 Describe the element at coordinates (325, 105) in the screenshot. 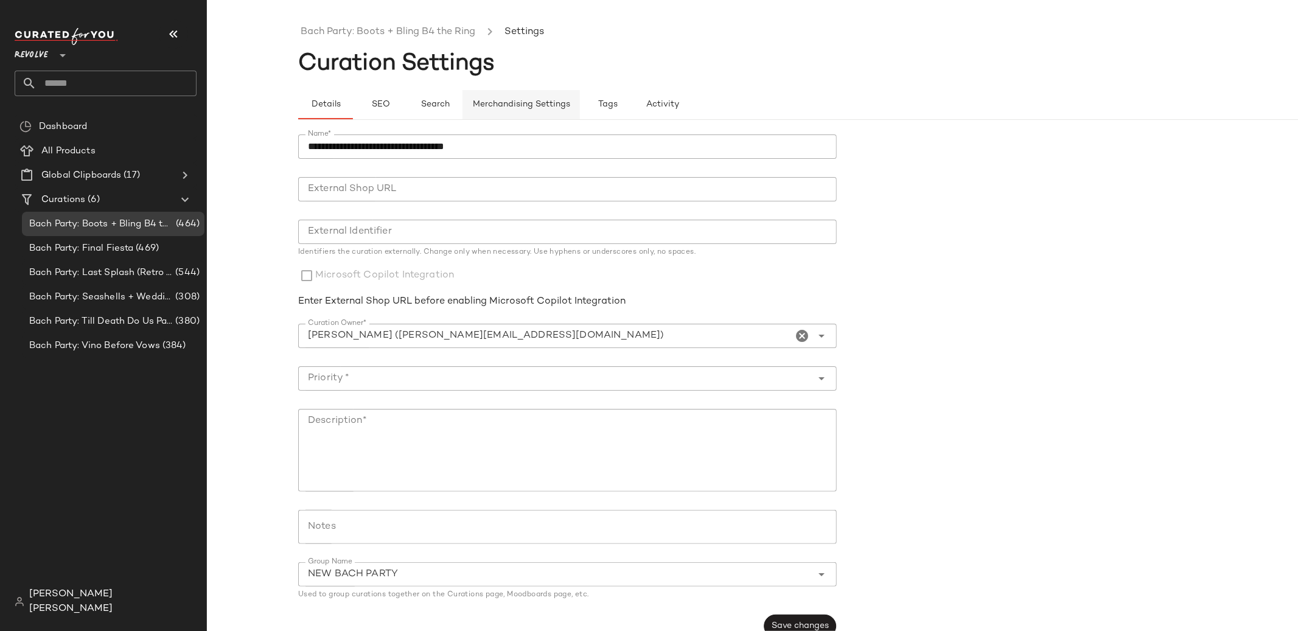

I see `span: Details` at that location.